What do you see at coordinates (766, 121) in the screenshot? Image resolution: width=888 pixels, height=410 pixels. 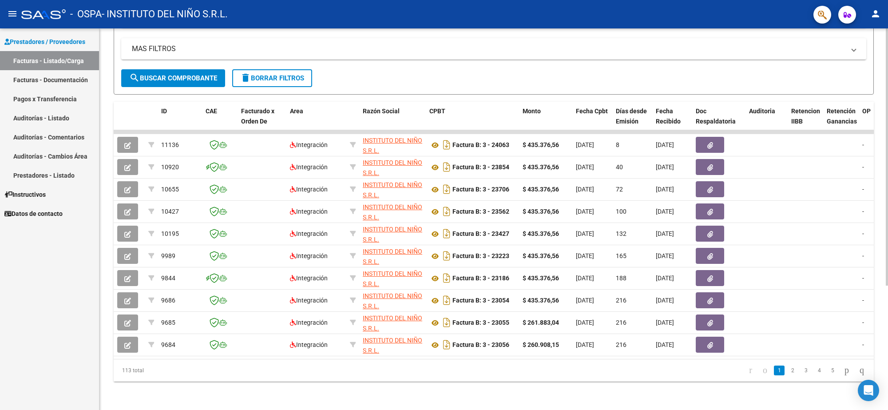 I see `datatable-header-cell: Auditoria` at bounding box center [766, 121].